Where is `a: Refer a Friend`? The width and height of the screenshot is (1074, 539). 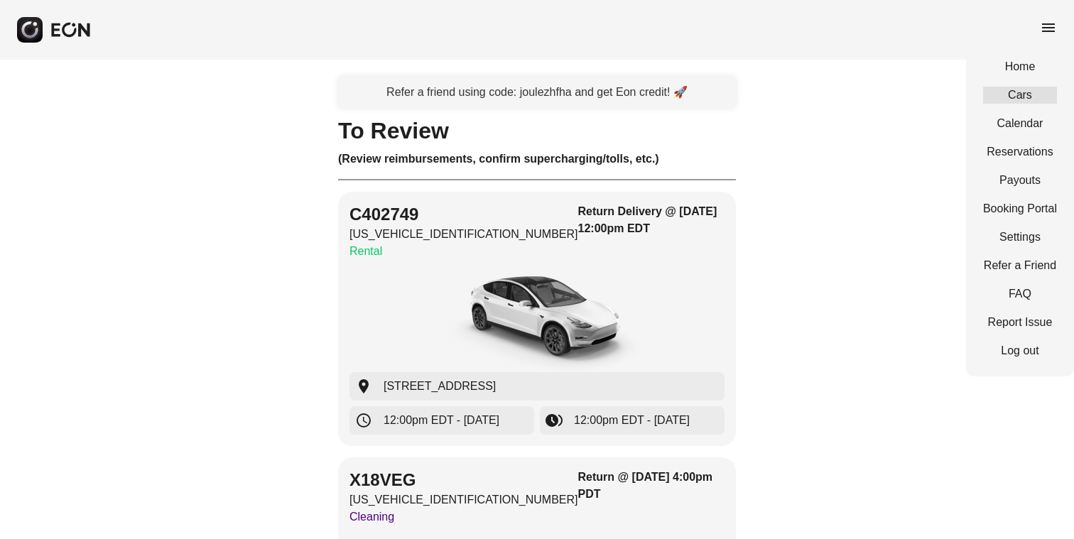 a: Refer a Friend is located at coordinates (1020, 266).